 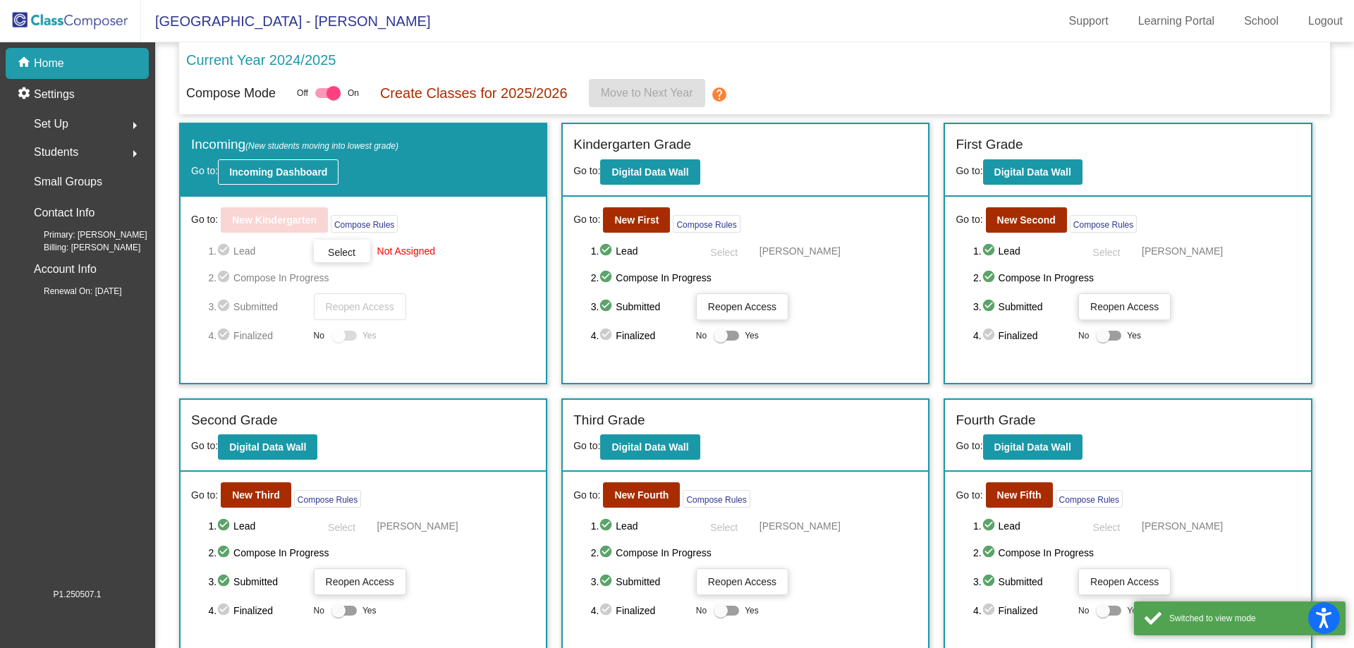 What do you see at coordinates (261, 60) in the screenshot?
I see `p: Current Year 2024/2025` at bounding box center [261, 60].